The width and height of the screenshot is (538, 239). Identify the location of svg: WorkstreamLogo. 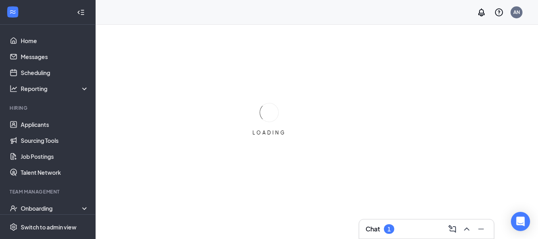
(13, 12).